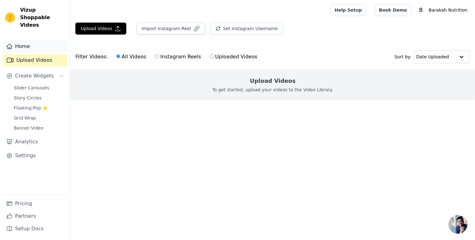 This screenshot has width=475, height=240. Describe the element at coordinates (34, 76) in the screenshot. I see `span: Create Widgets` at that location.